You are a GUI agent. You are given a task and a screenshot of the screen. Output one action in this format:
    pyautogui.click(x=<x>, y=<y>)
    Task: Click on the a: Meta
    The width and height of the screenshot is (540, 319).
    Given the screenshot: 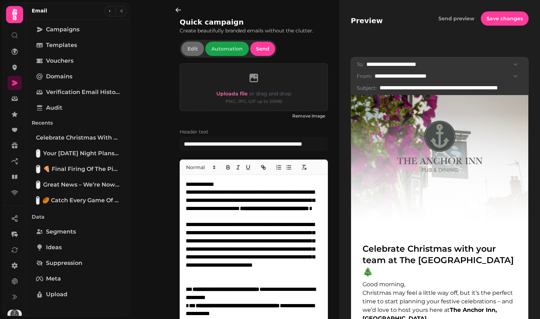 What is the action you would take?
    pyautogui.click(x=78, y=279)
    